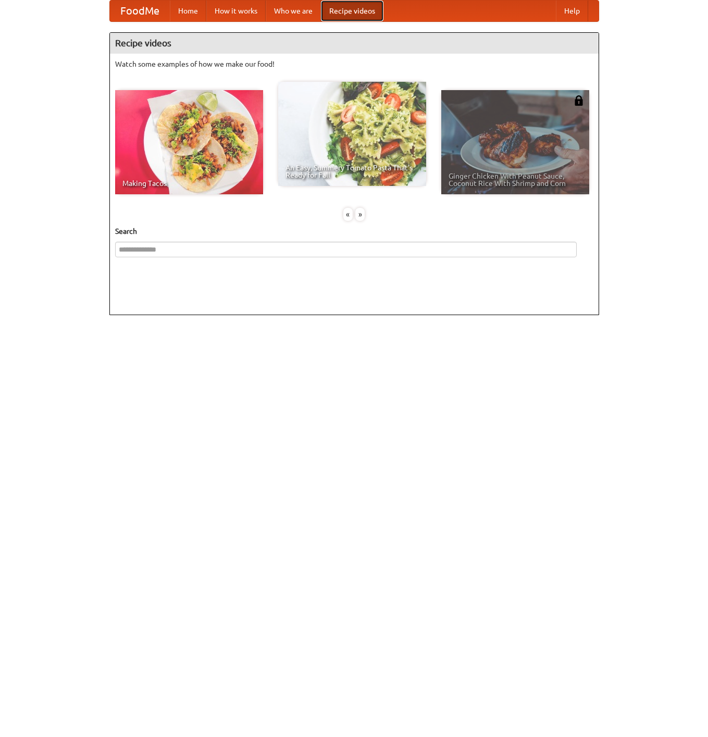 The image size is (708, 737). Describe the element at coordinates (352, 171) in the screenshot. I see `span: An Easy, Summery Tomato Pasta That's Ready for Fall` at that location.